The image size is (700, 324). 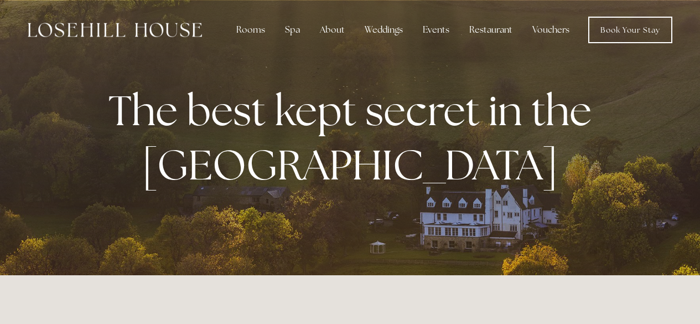 What do you see at coordinates (292, 30) in the screenshot?
I see `div: Spa` at bounding box center [292, 30].